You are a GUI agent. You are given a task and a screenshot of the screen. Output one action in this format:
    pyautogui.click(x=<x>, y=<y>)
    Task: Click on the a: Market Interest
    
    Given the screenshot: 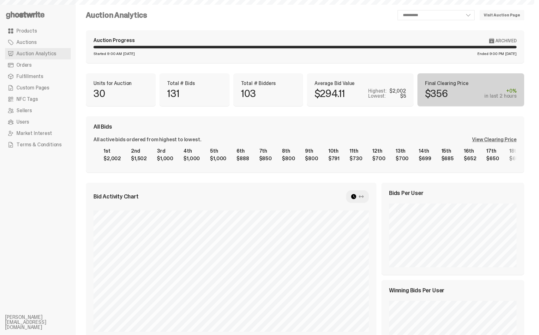 What is the action you would take?
    pyautogui.click(x=38, y=133)
    